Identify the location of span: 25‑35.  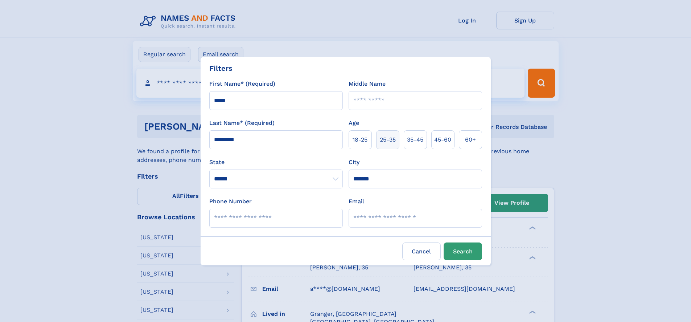
(388, 140).